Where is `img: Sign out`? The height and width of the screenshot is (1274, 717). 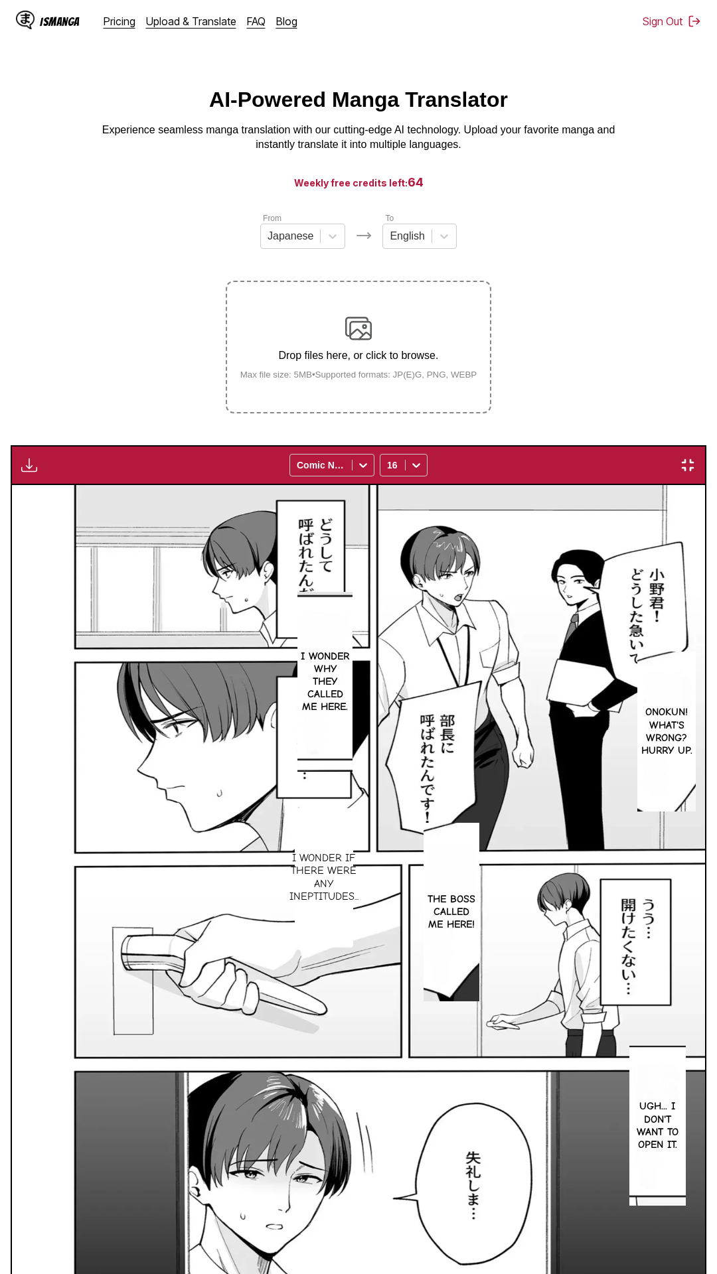
img: Sign out is located at coordinates (694, 21).